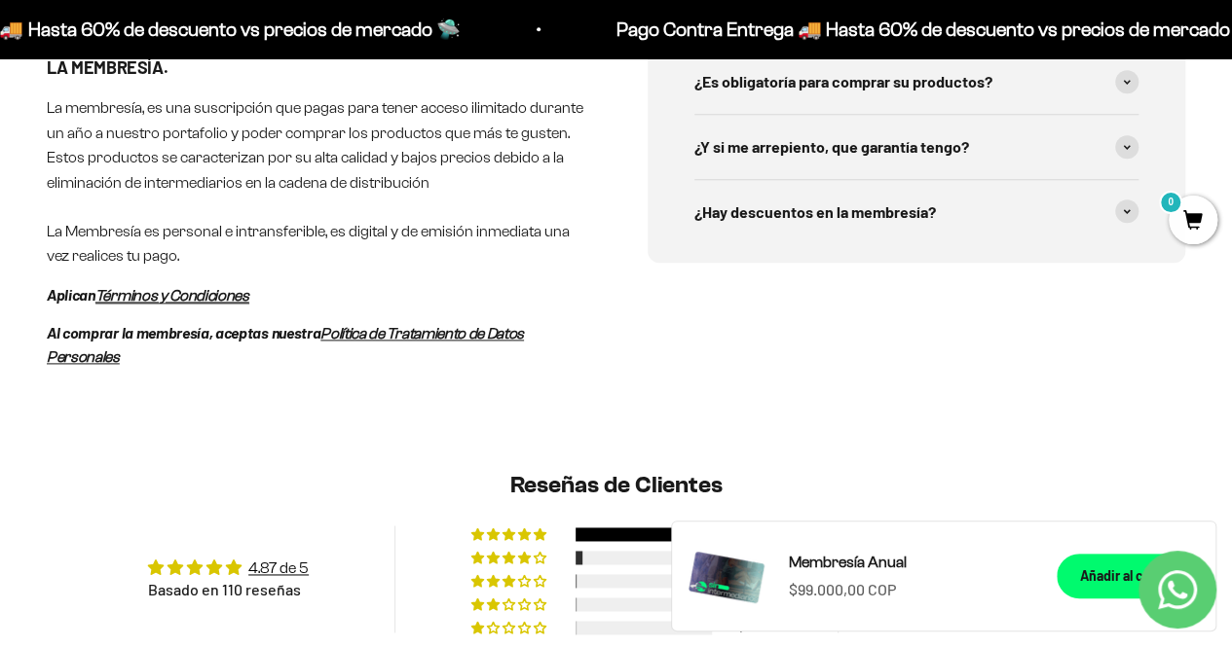 The image size is (1232, 647). What do you see at coordinates (278, 568) in the screenshot?
I see `a: 4.87 de 5` at bounding box center [278, 568].